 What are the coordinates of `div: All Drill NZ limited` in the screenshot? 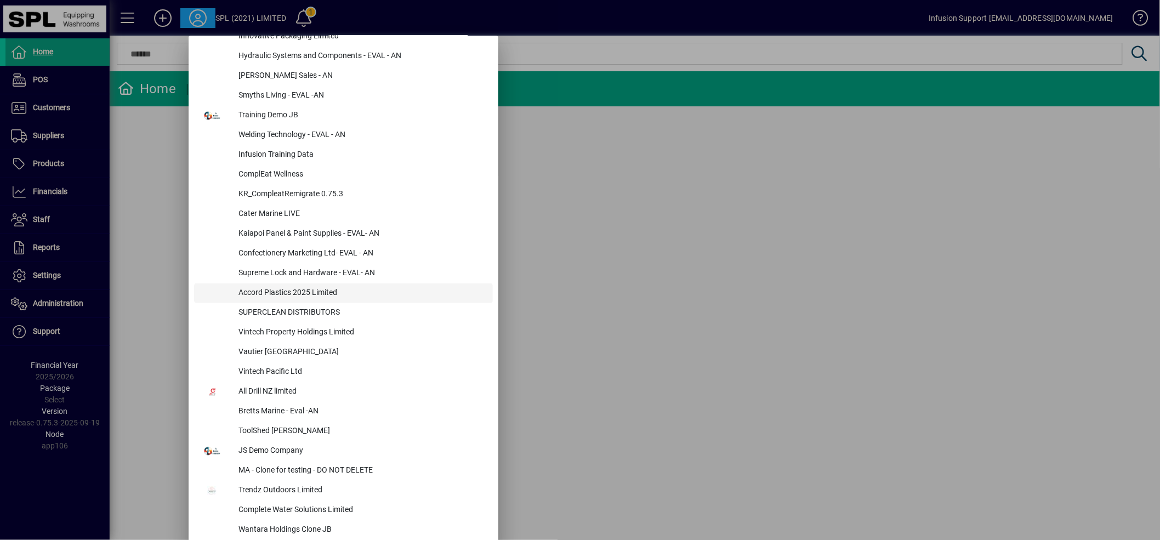 It's located at (361, 392).